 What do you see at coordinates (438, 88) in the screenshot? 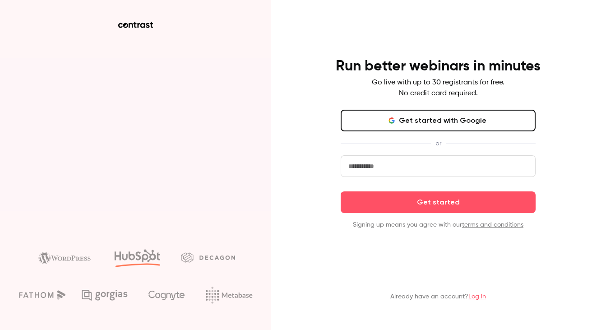
I see `p: Go live with up to 30 registrants for free. No credit card required.` at bounding box center [438, 88].